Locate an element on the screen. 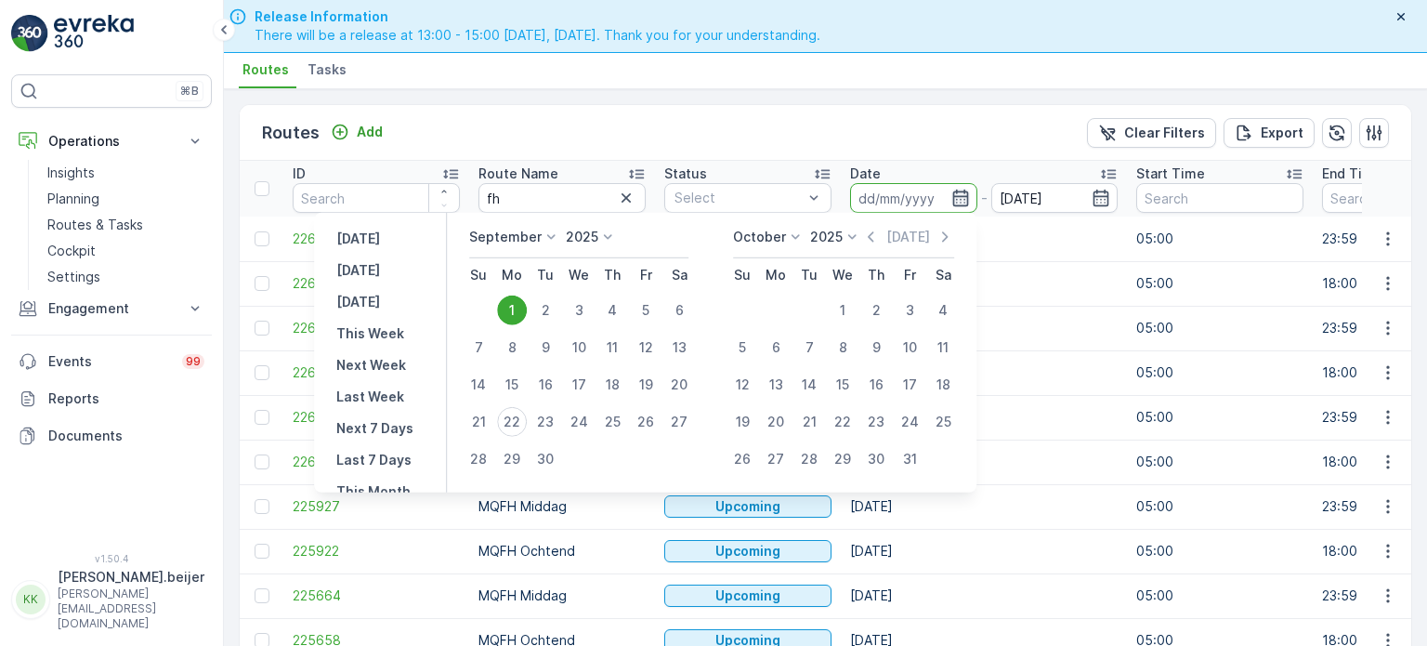 The image size is (1427, 646). div: 9 is located at coordinates (876, 347).